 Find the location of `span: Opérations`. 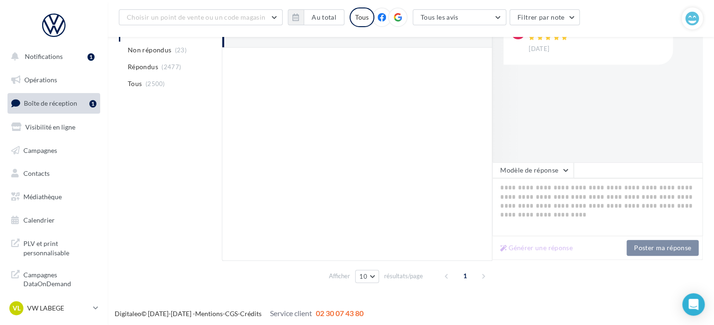

span: Opérations is located at coordinates (41, 79).